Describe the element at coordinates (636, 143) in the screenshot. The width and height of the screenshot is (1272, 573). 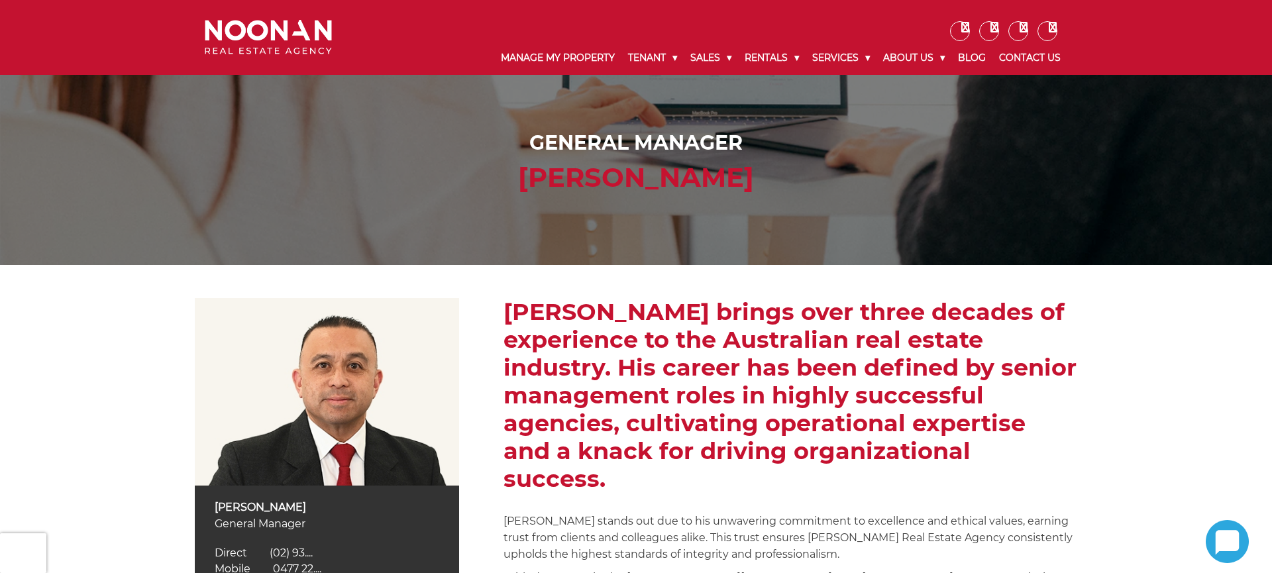
I see `h1: General Manager` at that location.